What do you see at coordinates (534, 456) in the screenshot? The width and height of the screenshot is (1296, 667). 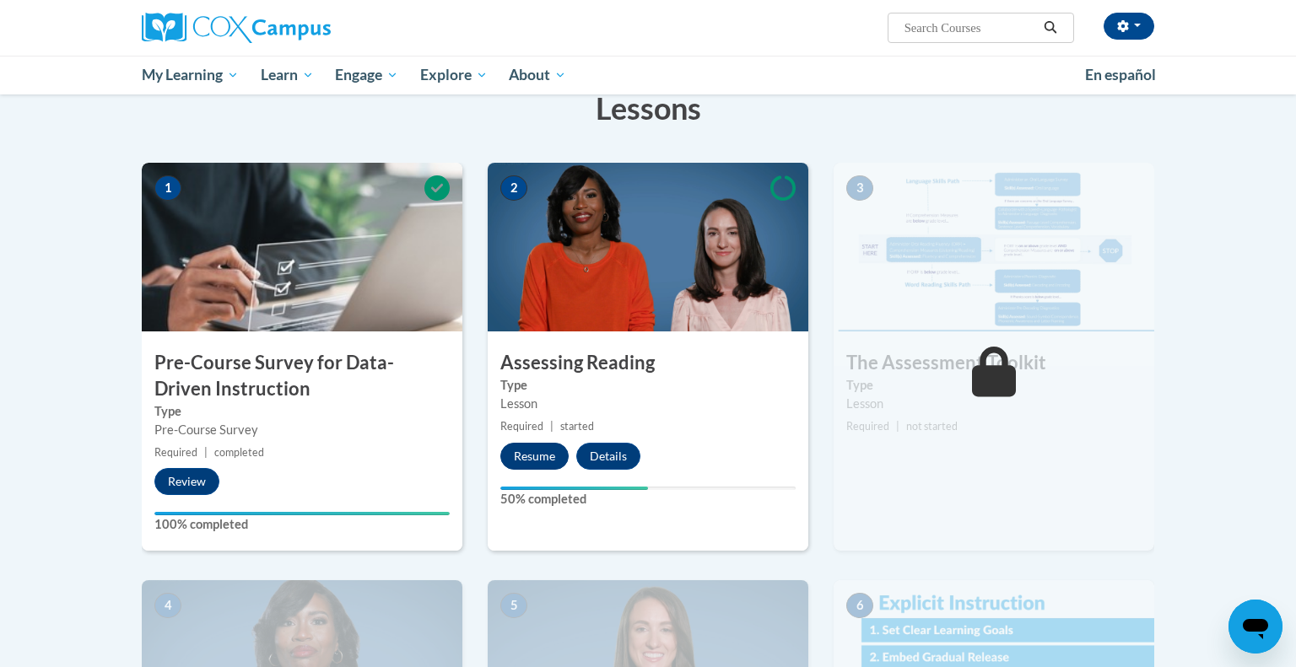 I see `button: Resume` at bounding box center [534, 456].